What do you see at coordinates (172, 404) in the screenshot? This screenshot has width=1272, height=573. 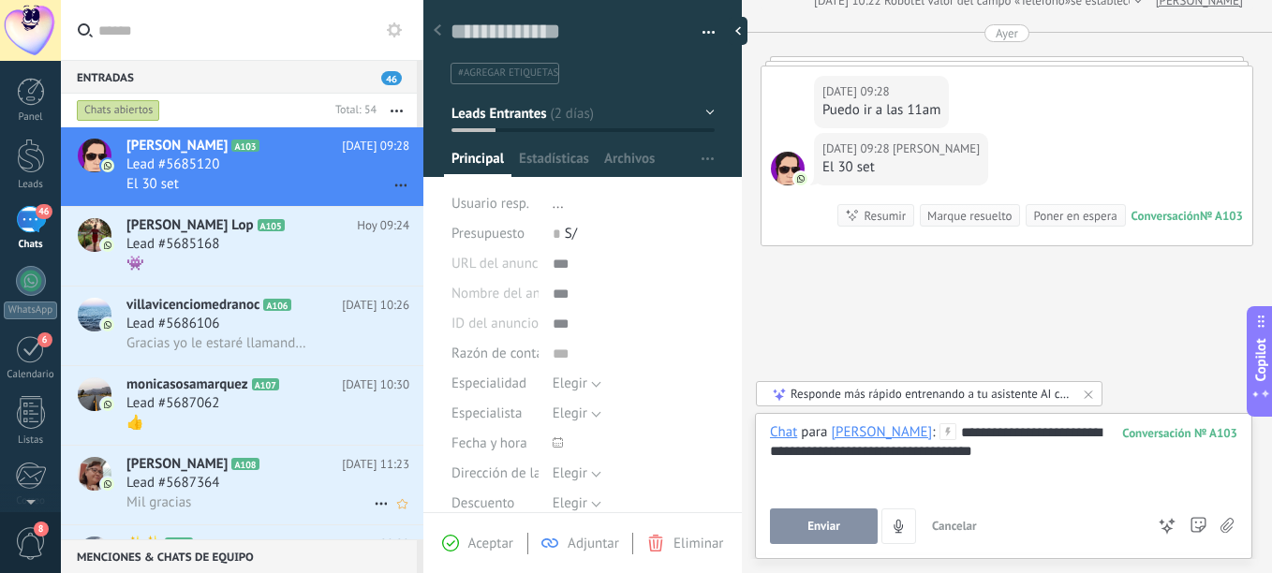 I see `span: Lead #5687062` at bounding box center [172, 404].